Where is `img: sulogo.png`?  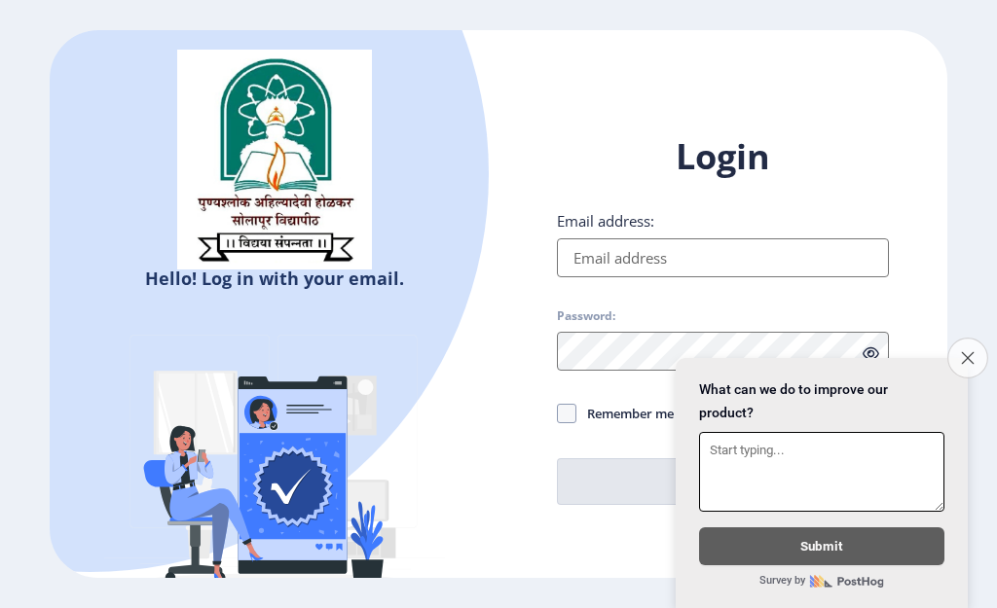 img: sulogo.png is located at coordinates (274, 160).